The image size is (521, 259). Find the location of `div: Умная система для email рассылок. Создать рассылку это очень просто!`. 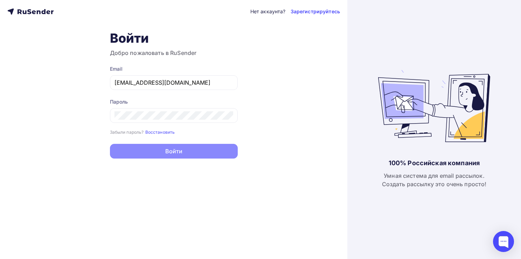

div: Умная система для email рассылок. Создать рассылку это очень просто! is located at coordinates (435, 180).